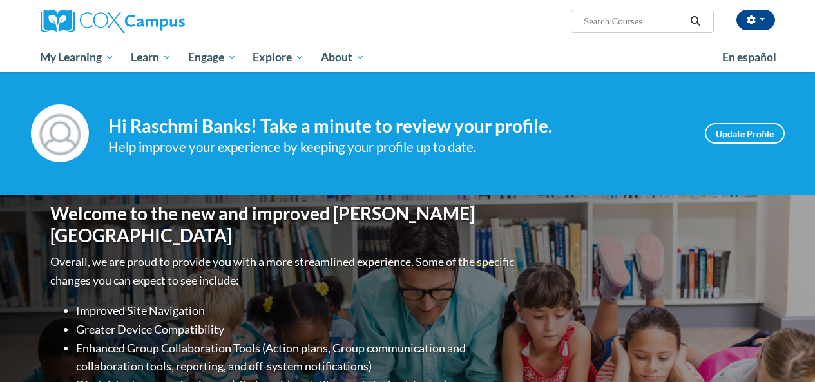  Describe the element at coordinates (296, 358) in the screenshot. I see `li: Enhanced Group Collaboration Tools (Action plans, Group communication and collaboration tools, re...` at that location.